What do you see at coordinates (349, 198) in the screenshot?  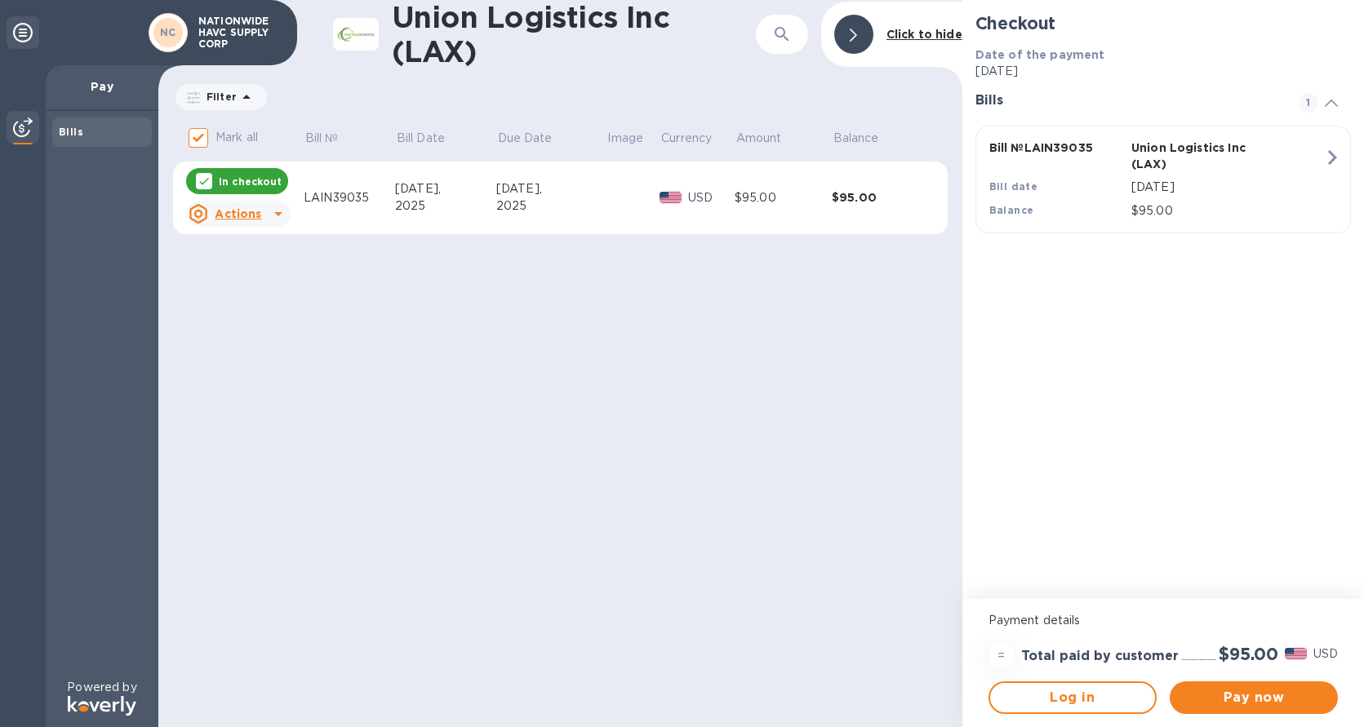 I see `div: LAIN39035` at bounding box center [349, 198].